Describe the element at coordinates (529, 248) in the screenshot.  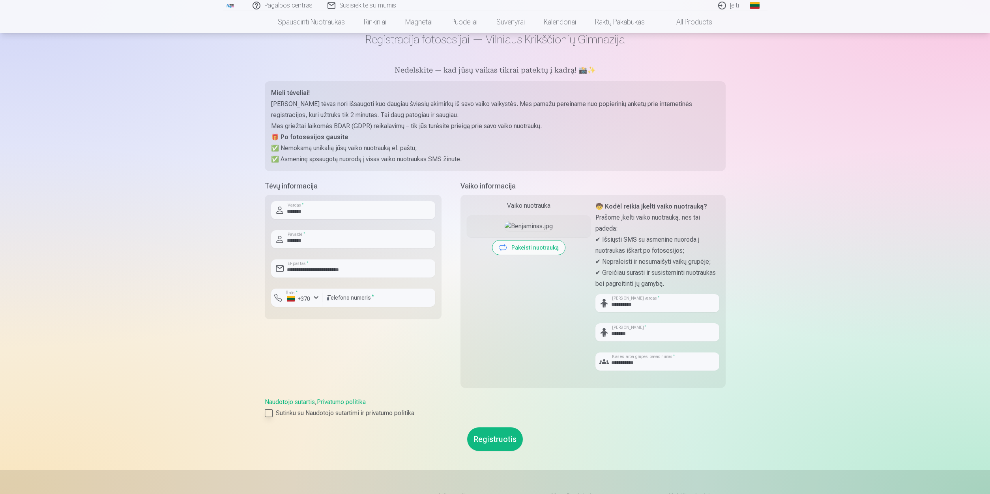
I see `button: Pakeisti nuotrauką` at that location.